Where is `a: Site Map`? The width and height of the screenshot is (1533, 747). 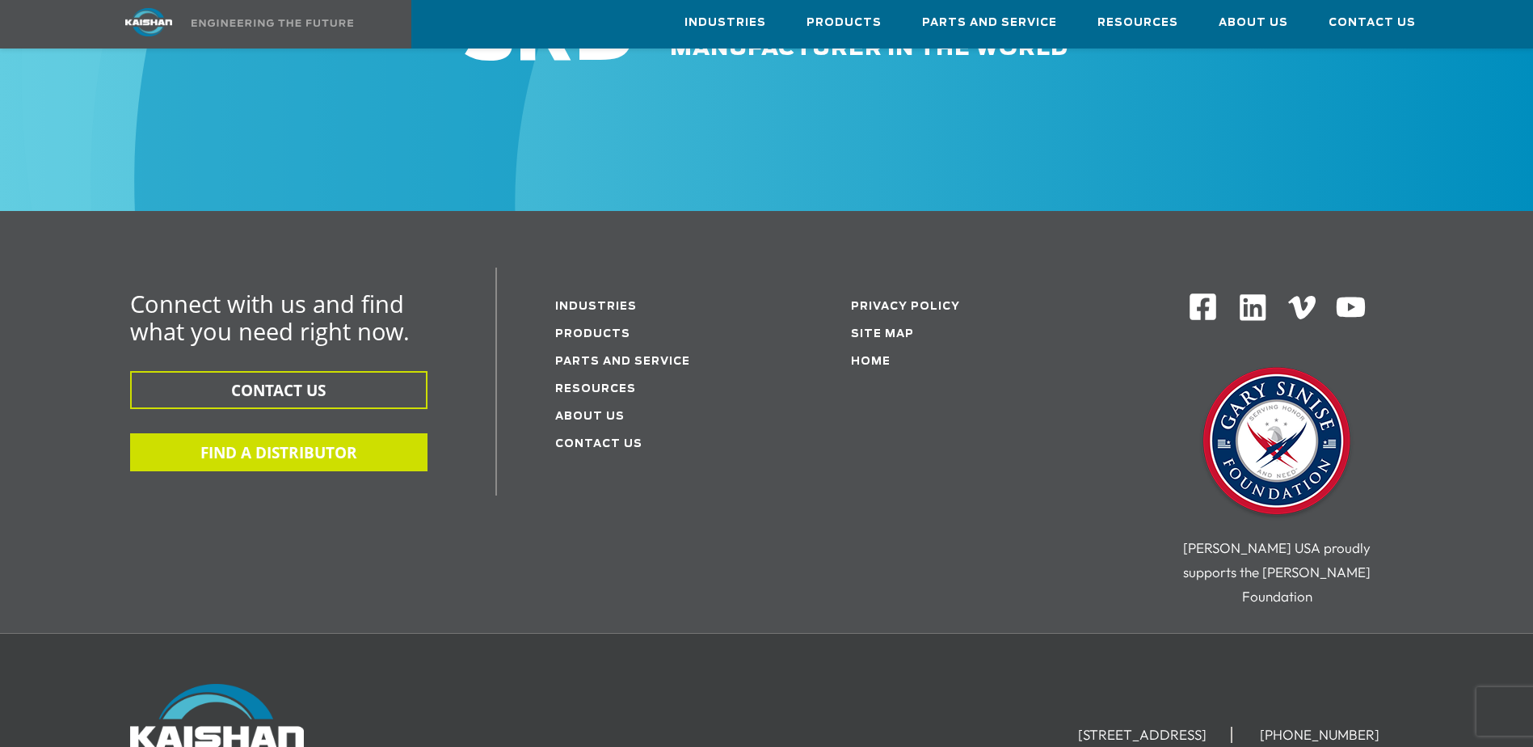 a: Site Map is located at coordinates (883, 334).